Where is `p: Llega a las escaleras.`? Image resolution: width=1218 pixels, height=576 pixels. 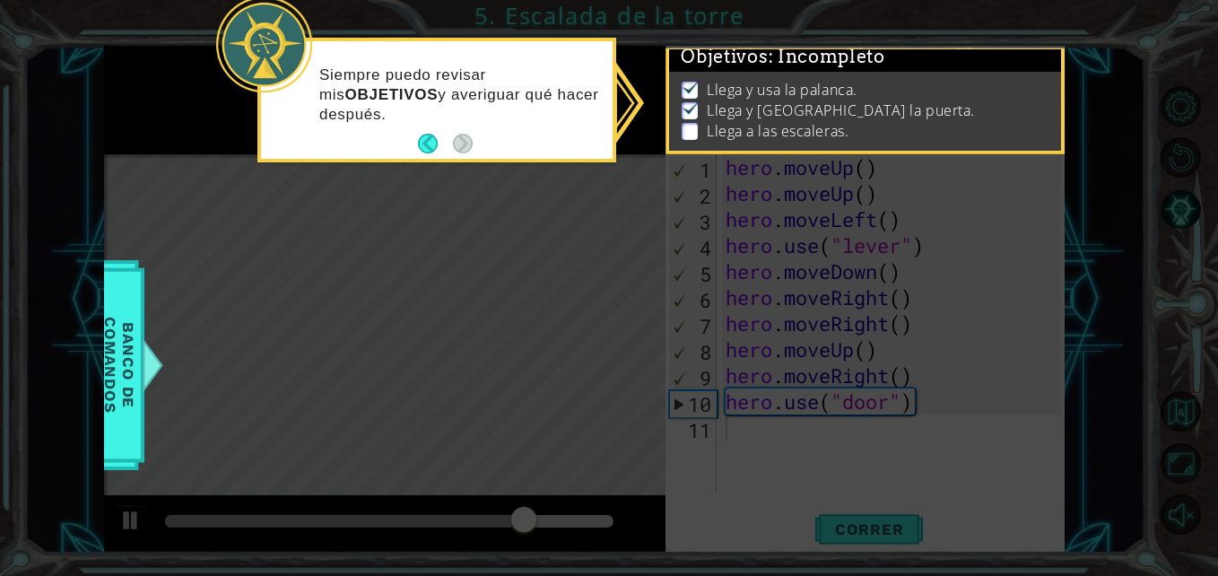 p: Llega a las escaleras. is located at coordinates (778, 131).